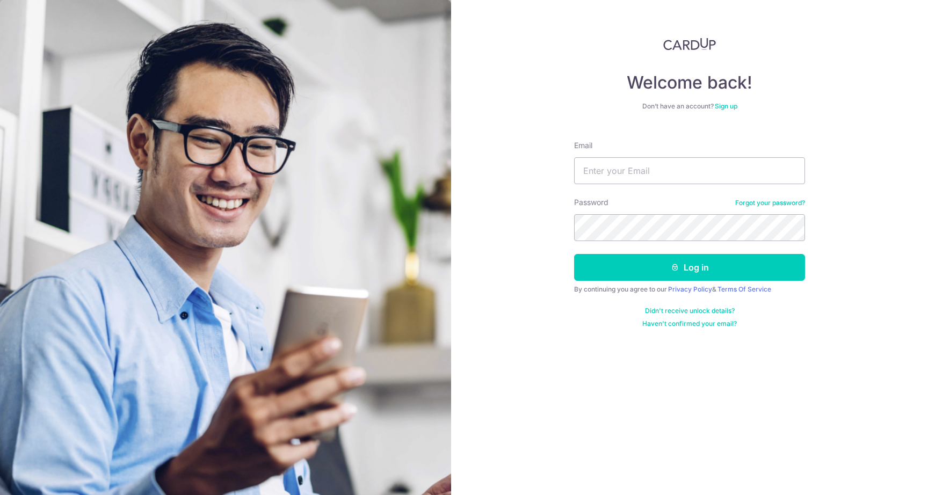  What do you see at coordinates (690, 311) in the screenshot?
I see `a: Didn't receive unlock details?` at bounding box center [690, 311].